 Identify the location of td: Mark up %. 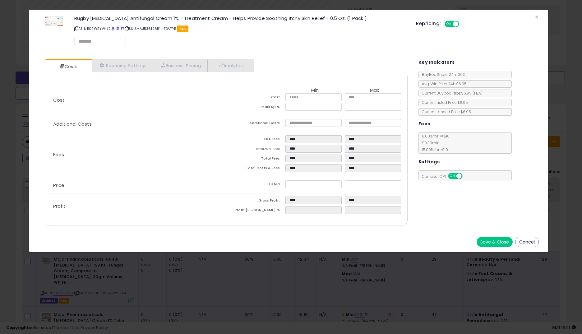
(256, 108).